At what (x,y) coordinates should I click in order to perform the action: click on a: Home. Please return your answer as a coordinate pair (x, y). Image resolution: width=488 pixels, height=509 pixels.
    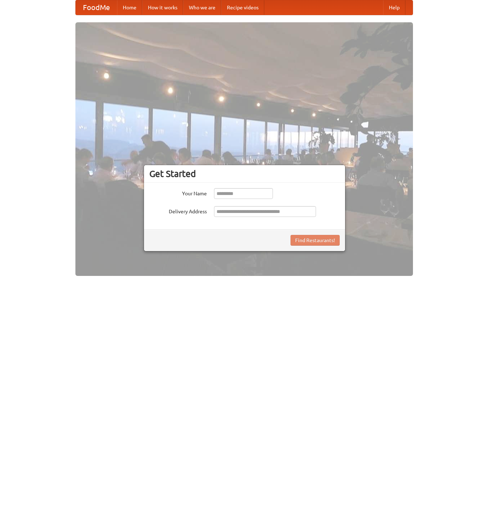
    Looking at the image, I should click on (130, 8).